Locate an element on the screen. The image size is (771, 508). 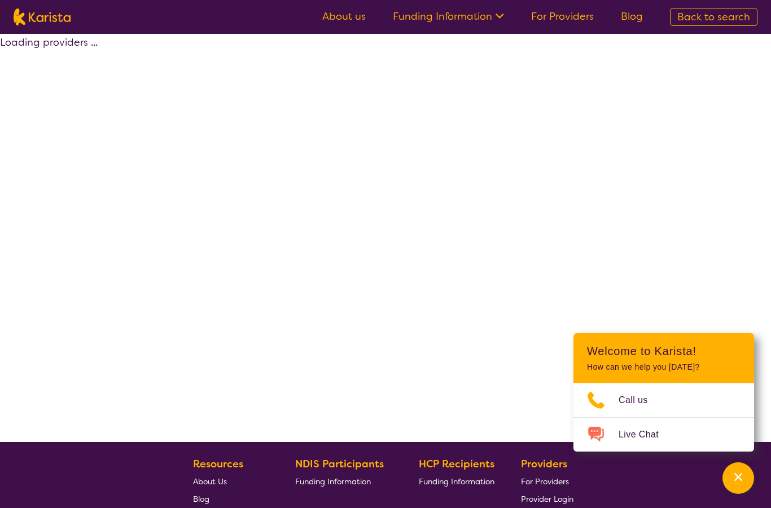
img: Karista logo is located at coordinates (42, 17).